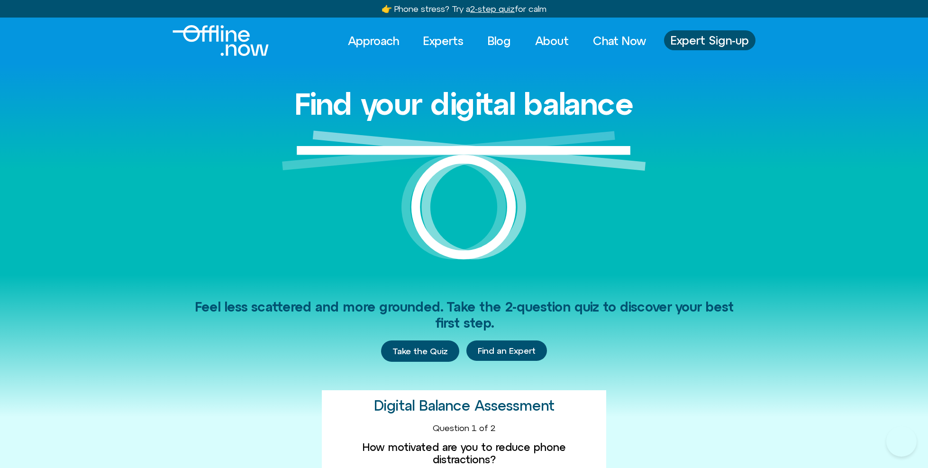  Describe the element at coordinates (464, 202) in the screenshot. I see `img: Graphic of a white circle with a white line balancing on top to represent balance.` at that location.